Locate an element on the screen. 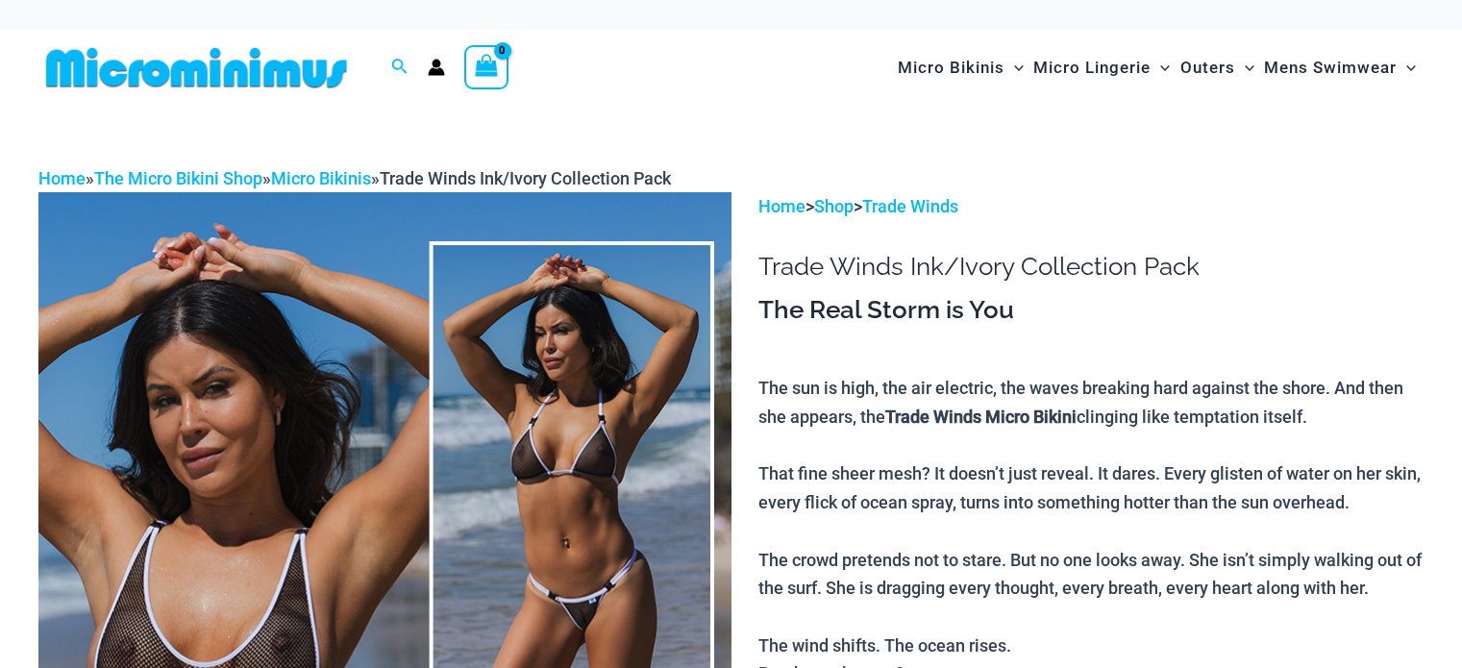  a: Micro BikinisMenu ToggleMenu Toggle is located at coordinates (960, 67).